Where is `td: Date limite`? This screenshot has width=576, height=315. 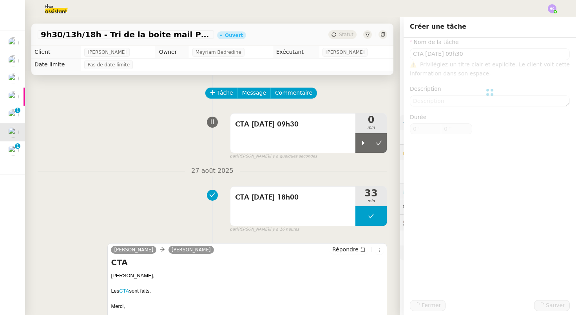 td: Date limite is located at coordinates (56, 65).